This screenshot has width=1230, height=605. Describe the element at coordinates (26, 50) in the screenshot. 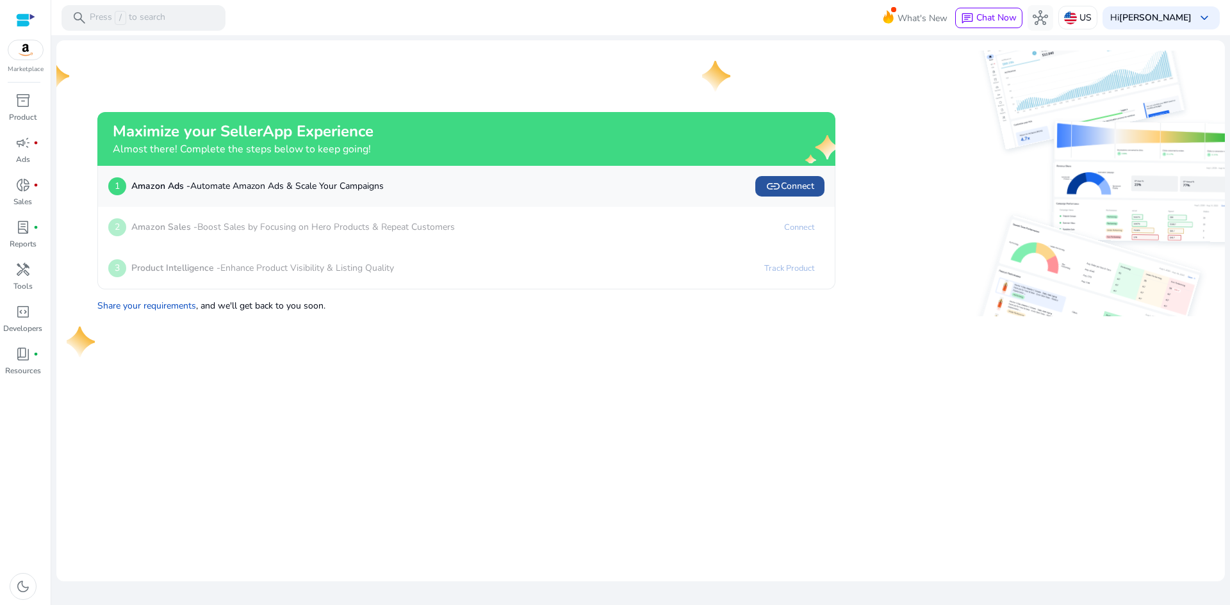

I see `img: amazon.svg` at that location.